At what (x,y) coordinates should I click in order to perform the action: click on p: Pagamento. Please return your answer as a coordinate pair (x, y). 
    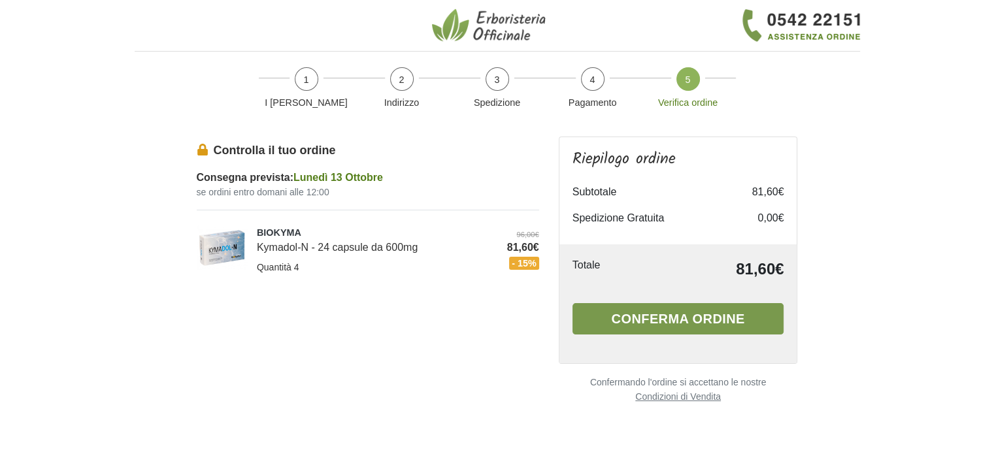
    Looking at the image, I should click on (593, 103).